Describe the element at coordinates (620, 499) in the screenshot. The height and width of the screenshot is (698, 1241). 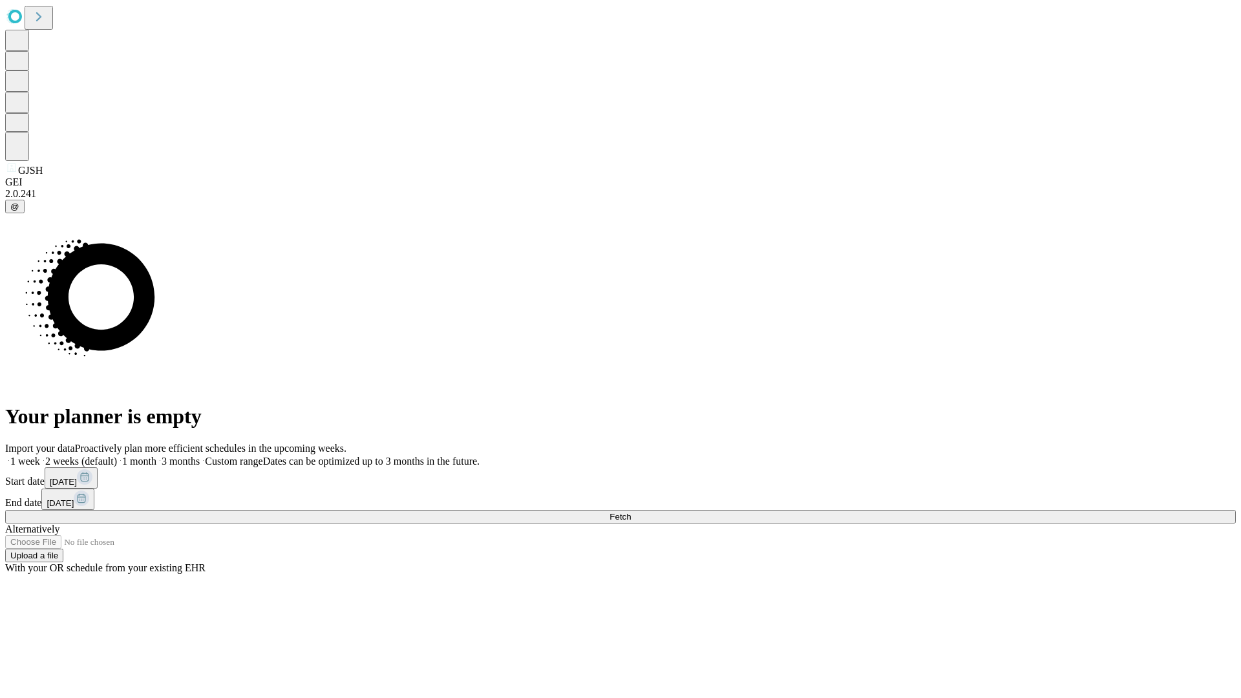
I see `div: End date` at that location.